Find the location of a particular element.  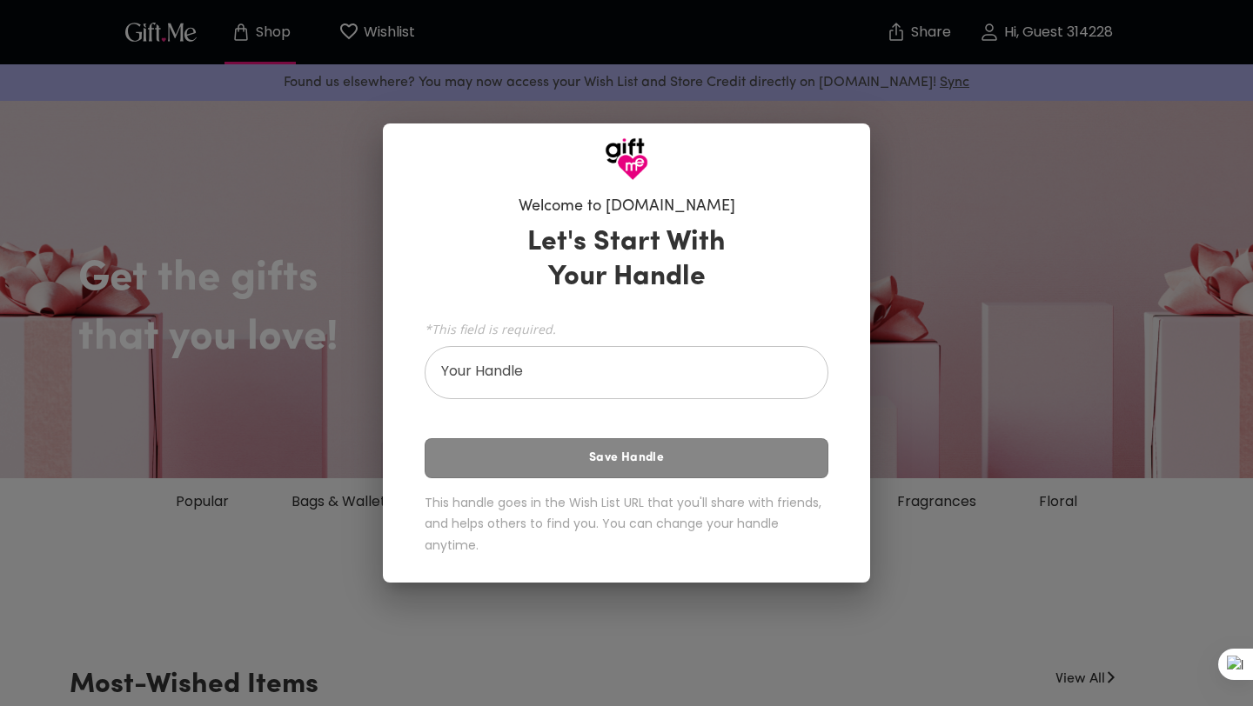

img: GiftMe Logo is located at coordinates (626, 159).